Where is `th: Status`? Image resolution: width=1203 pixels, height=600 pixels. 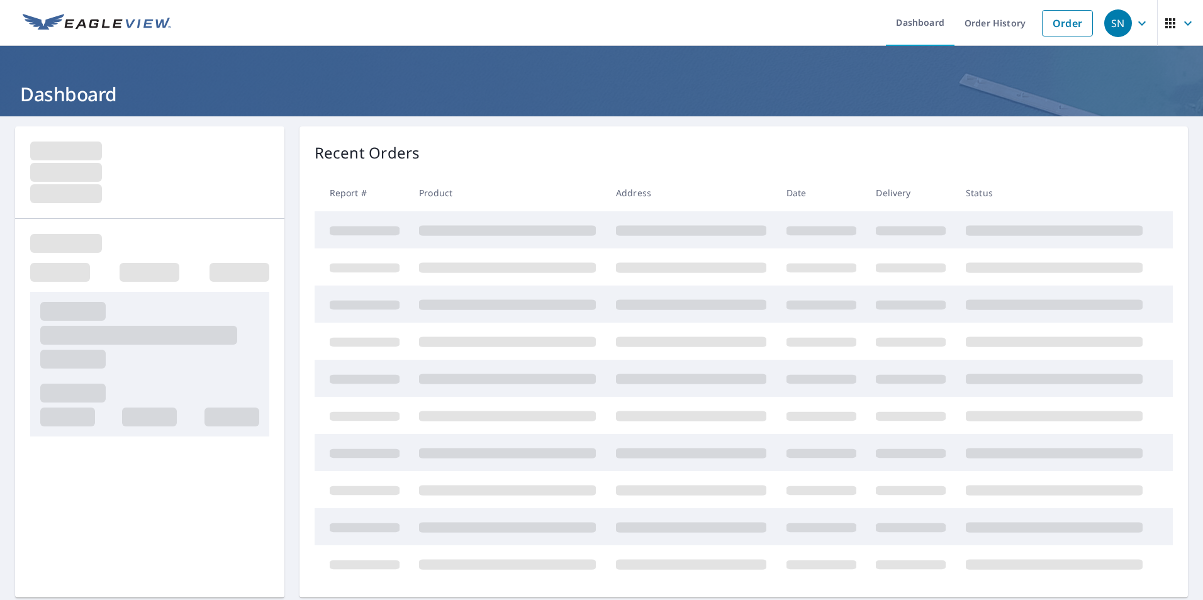
th: Status is located at coordinates (1054, 193).